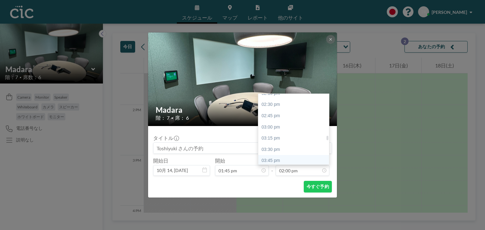 This screenshot has width=485, height=230. I want to click on div: 03:45 pm, so click(295, 161).